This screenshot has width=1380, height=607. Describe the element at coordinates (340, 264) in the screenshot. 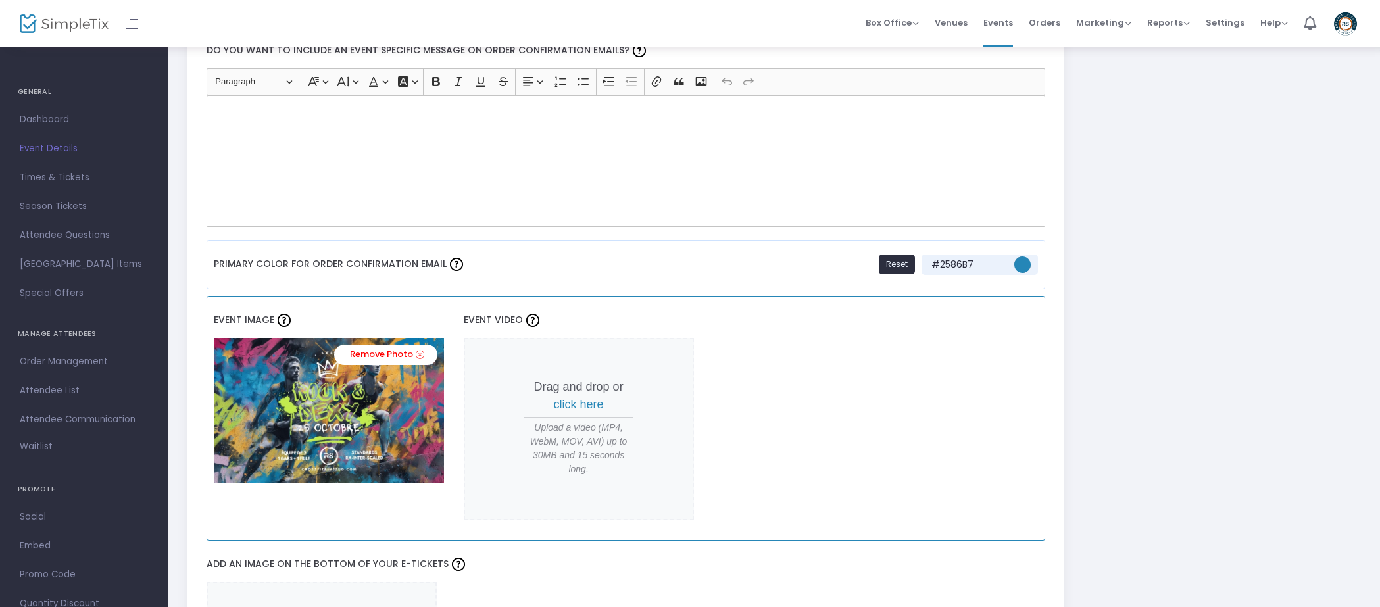

I see `label: Primary Color For Order Confirmation Email` at that location.